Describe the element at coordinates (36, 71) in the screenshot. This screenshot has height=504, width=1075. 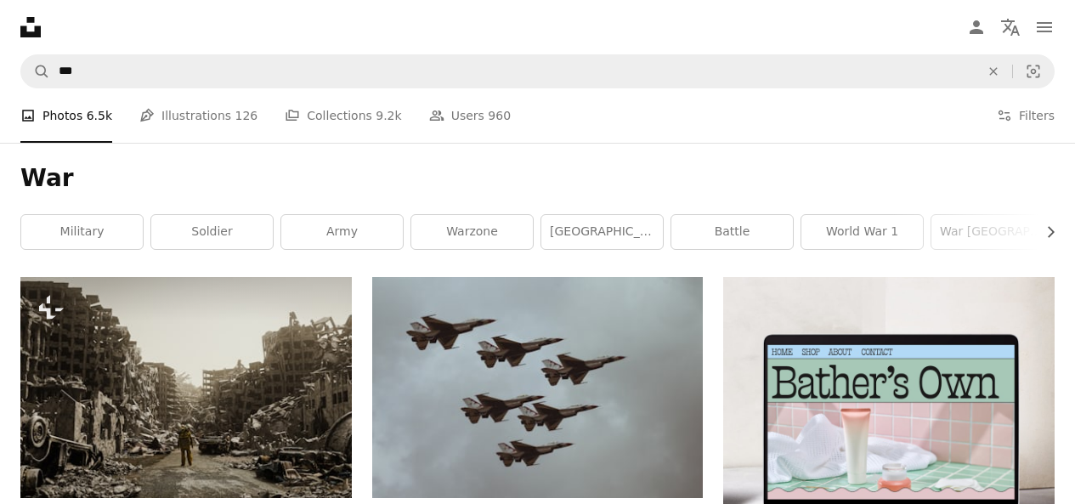
I see `button: Search Unsplash` at that location.